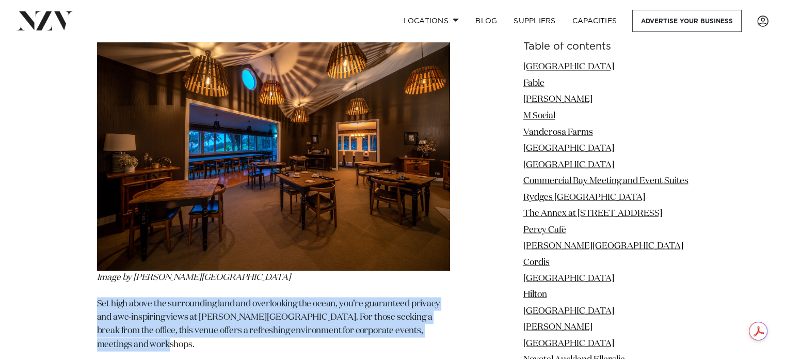 The image size is (785, 359). What do you see at coordinates (536, 262) in the screenshot?
I see `a: Cordis` at bounding box center [536, 262].